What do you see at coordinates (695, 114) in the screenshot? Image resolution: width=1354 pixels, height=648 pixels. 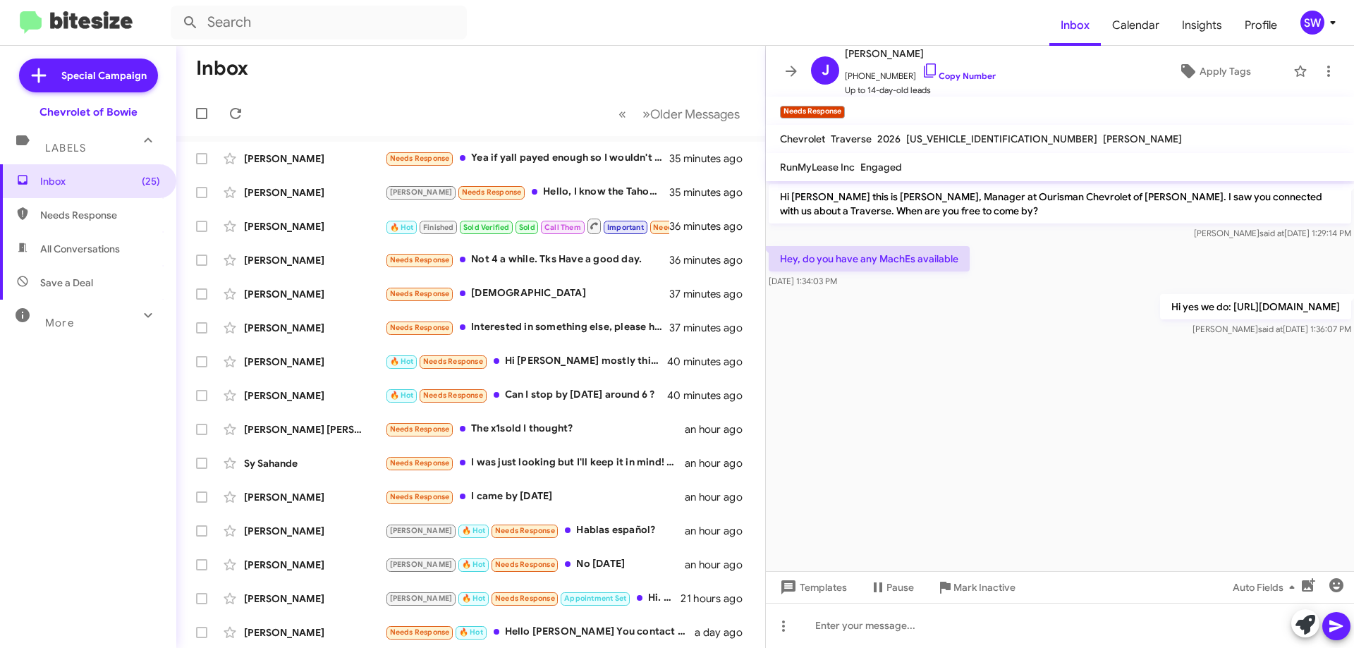 I see `span: Older Messages` at bounding box center [695, 114].